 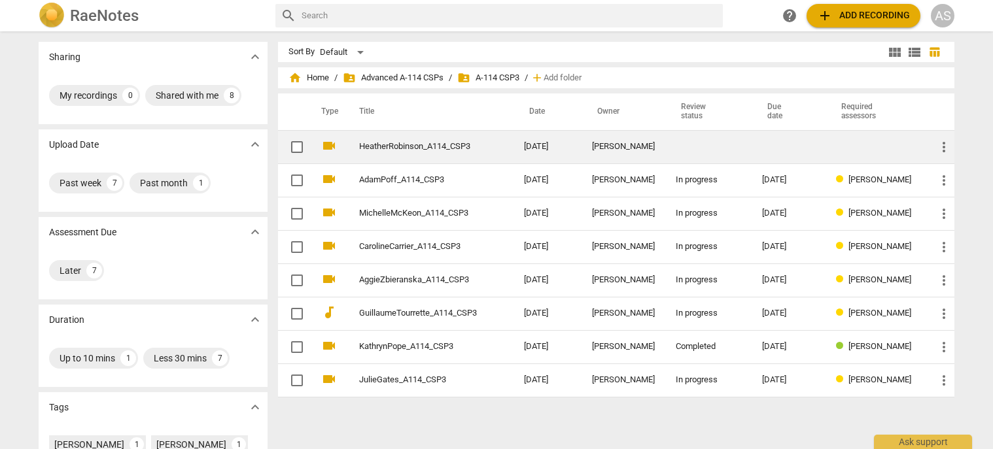 What do you see at coordinates (418, 146) in the screenshot?
I see `a: HeatherRobinson_A114_CSP3` at bounding box center [418, 146].